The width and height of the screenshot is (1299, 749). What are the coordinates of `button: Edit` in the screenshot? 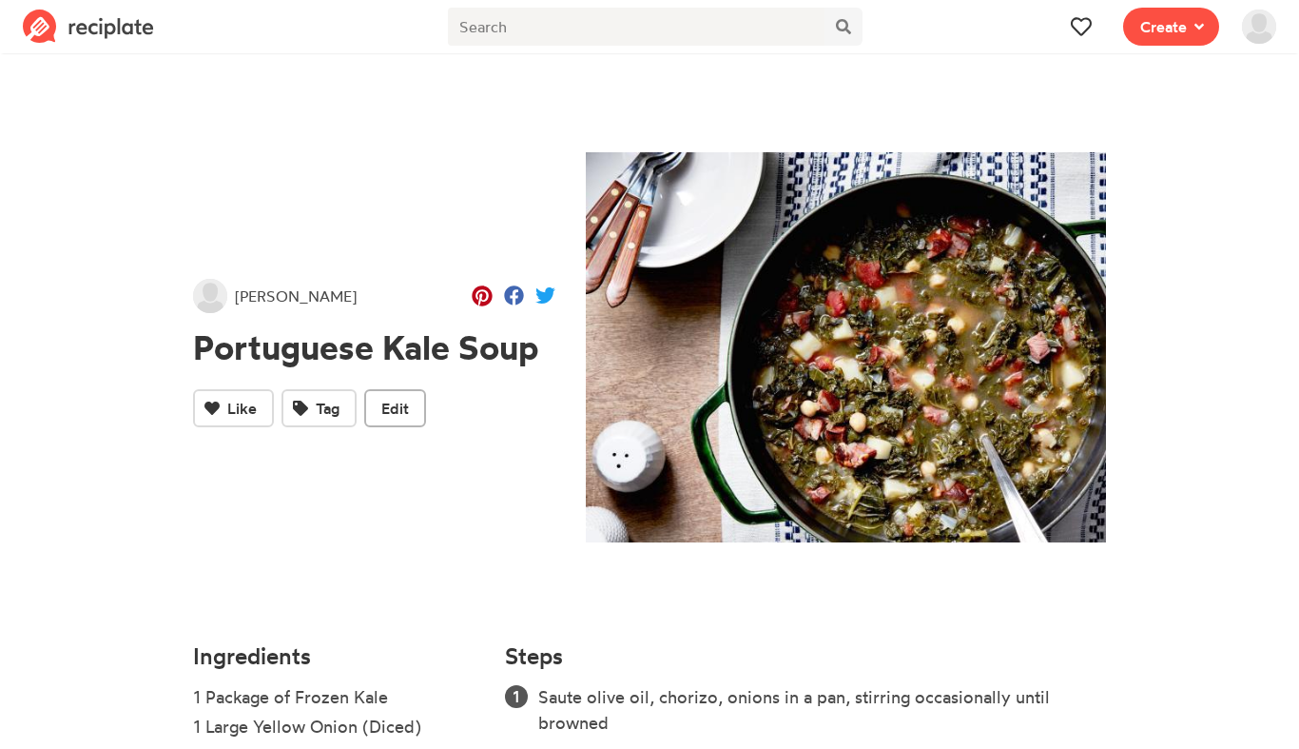 It's located at (395, 408).